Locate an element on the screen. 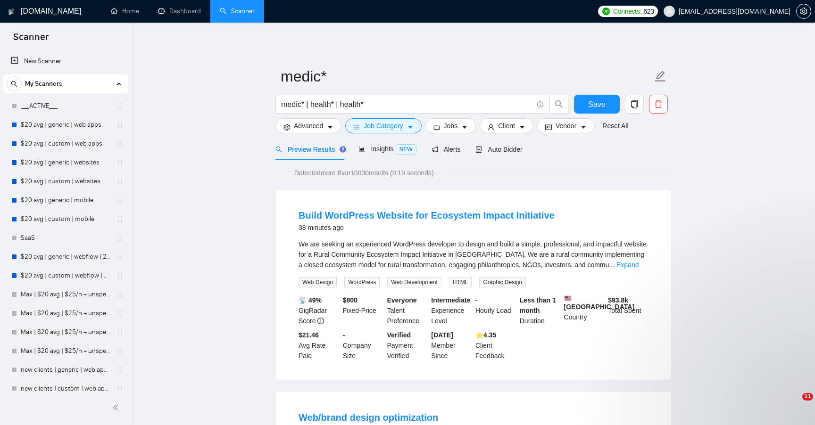 The width and height of the screenshot is (815, 425). div: We are seeking an experienced WordPress developer to design and build a simple, professional, and... is located at coordinates (473, 255).